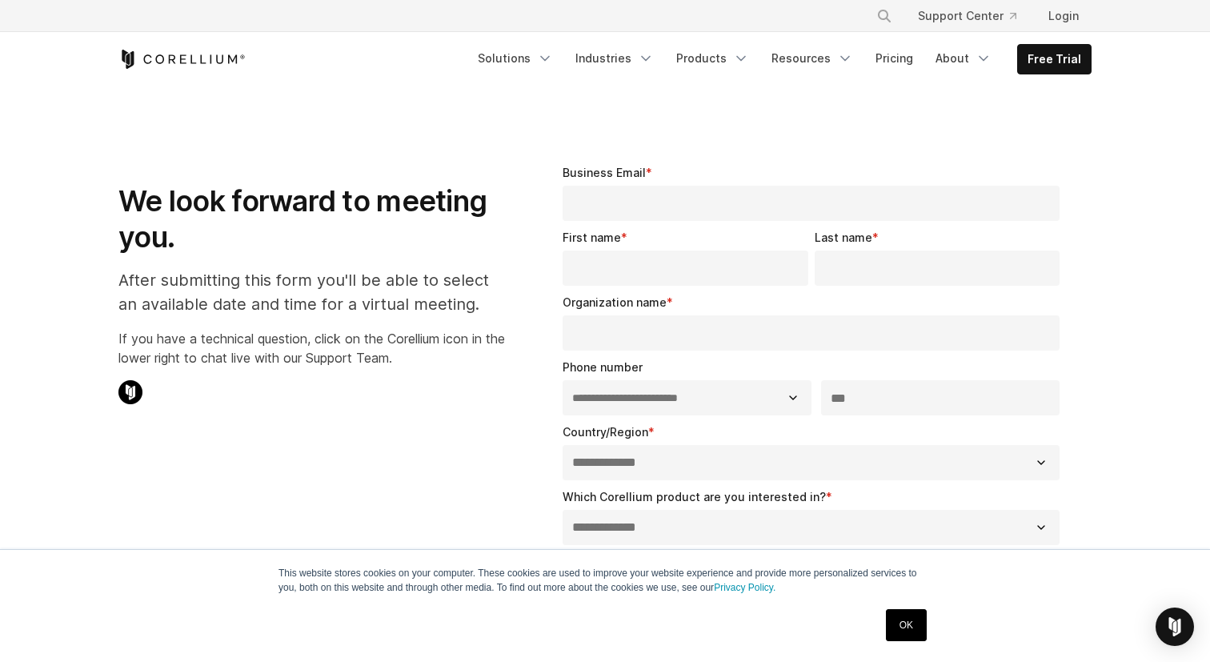 This screenshot has width=1210, height=662. Describe the element at coordinates (894, 58) in the screenshot. I see `a: Pricing` at that location.